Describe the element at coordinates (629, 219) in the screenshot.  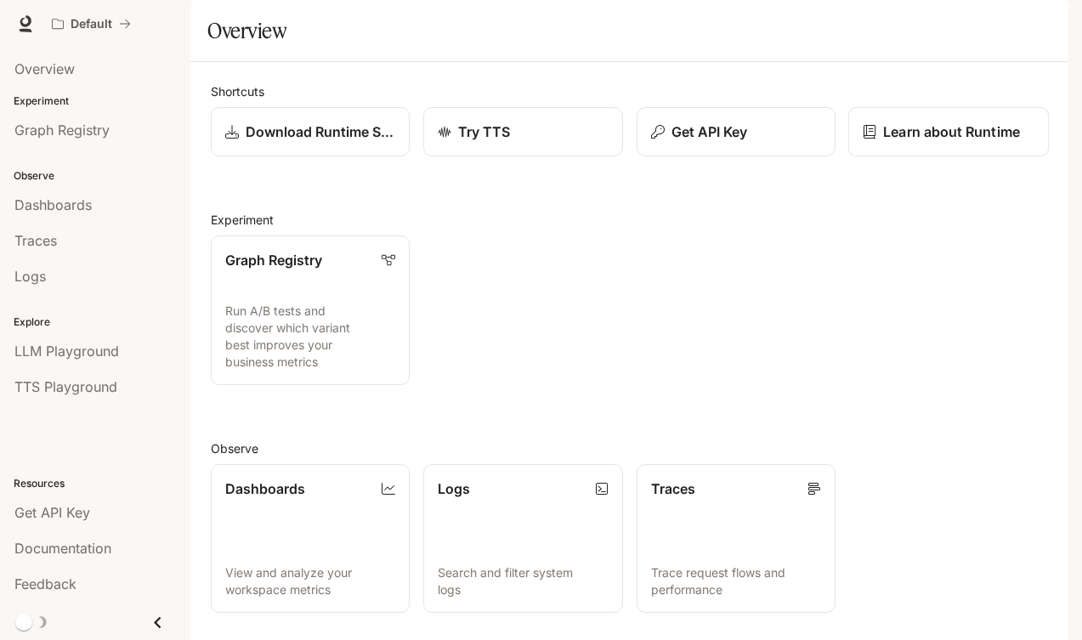
I see `h2: Experiment` at that location.